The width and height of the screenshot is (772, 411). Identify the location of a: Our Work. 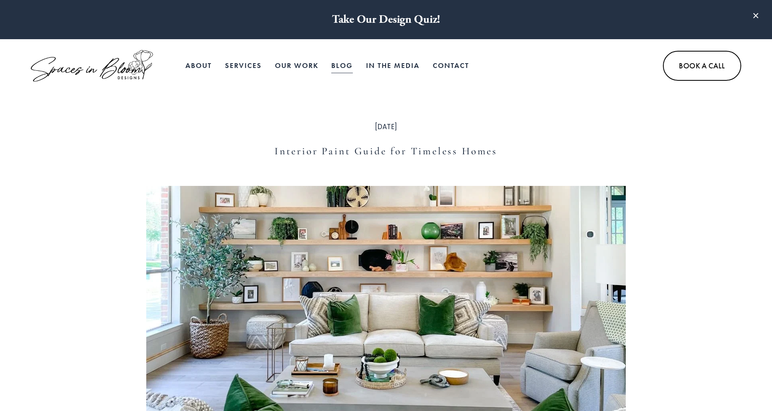
(296, 66).